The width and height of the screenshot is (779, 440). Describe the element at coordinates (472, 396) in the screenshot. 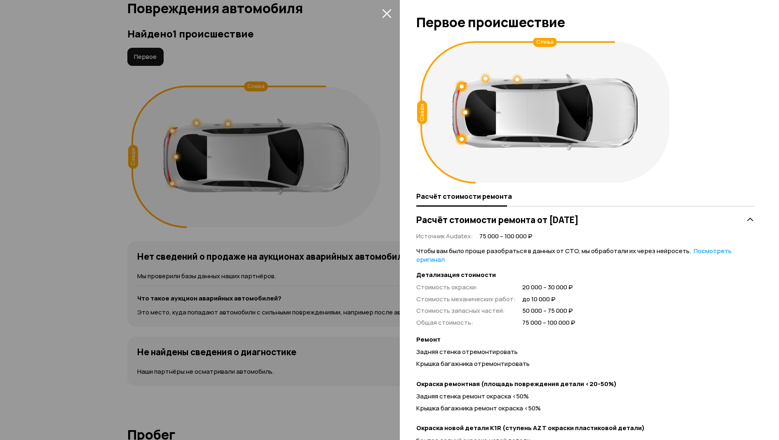

I see `span: Задняя стенка ремонт окраска <50%` at that location.